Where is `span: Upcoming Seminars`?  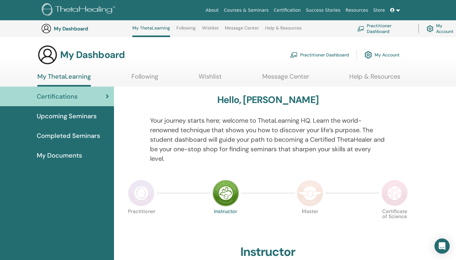 span: Upcoming Seminars is located at coordinates (67, 116).